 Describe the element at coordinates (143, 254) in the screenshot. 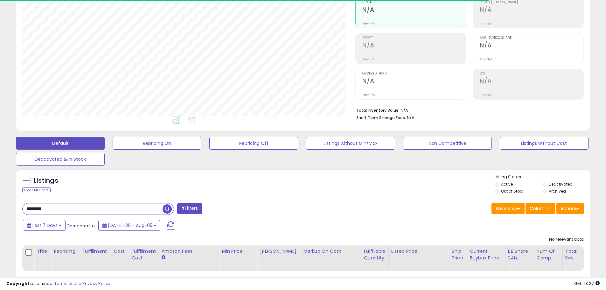

I see `div: Fulfillment Cost` at that location.